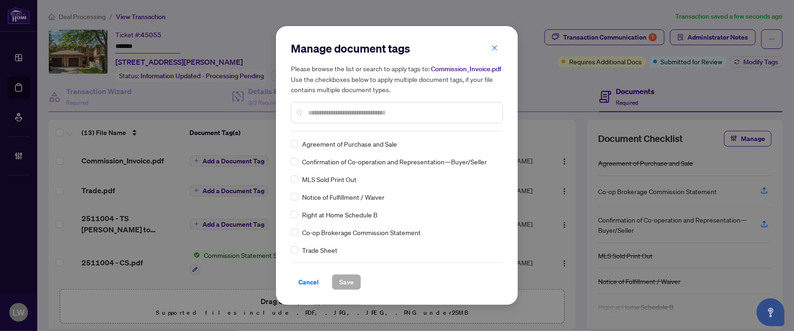 The width and height of the screenshot is (794, 331). I want to click on span: Notice of Fulfillment / Waiver, so click(343, 197).